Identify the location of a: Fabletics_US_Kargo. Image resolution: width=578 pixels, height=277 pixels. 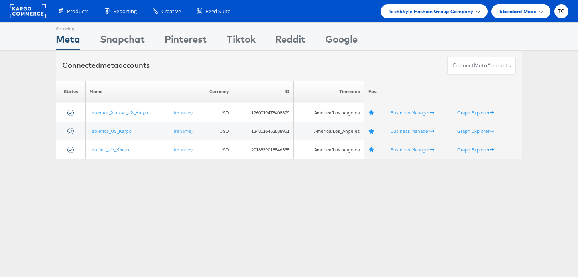
(110, 131).